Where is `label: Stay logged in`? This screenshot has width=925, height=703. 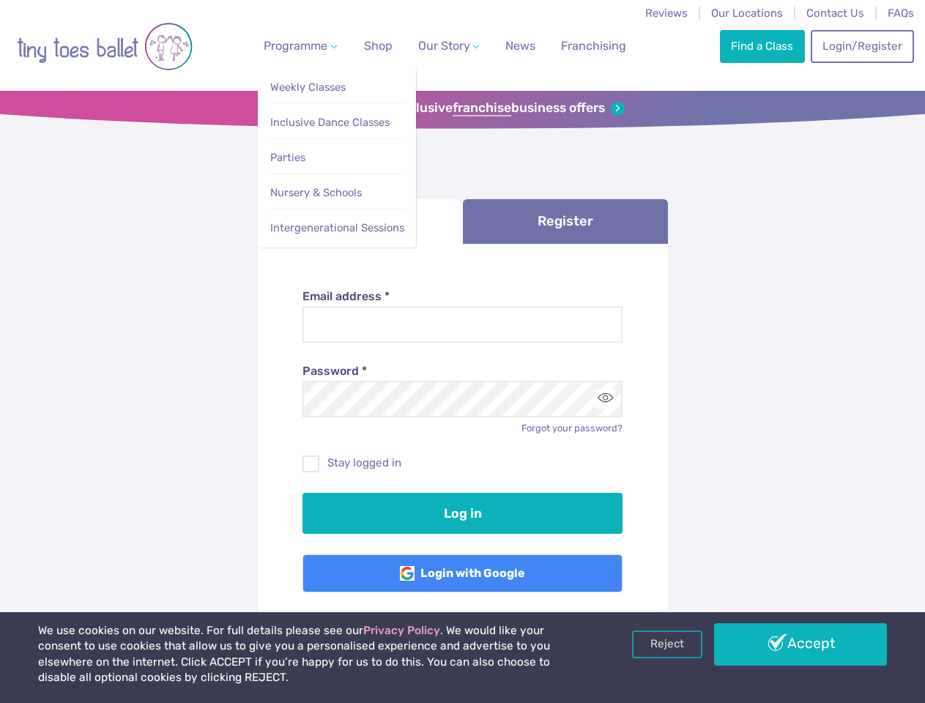 label: Stay logged in is located at coordinates (462, 463).